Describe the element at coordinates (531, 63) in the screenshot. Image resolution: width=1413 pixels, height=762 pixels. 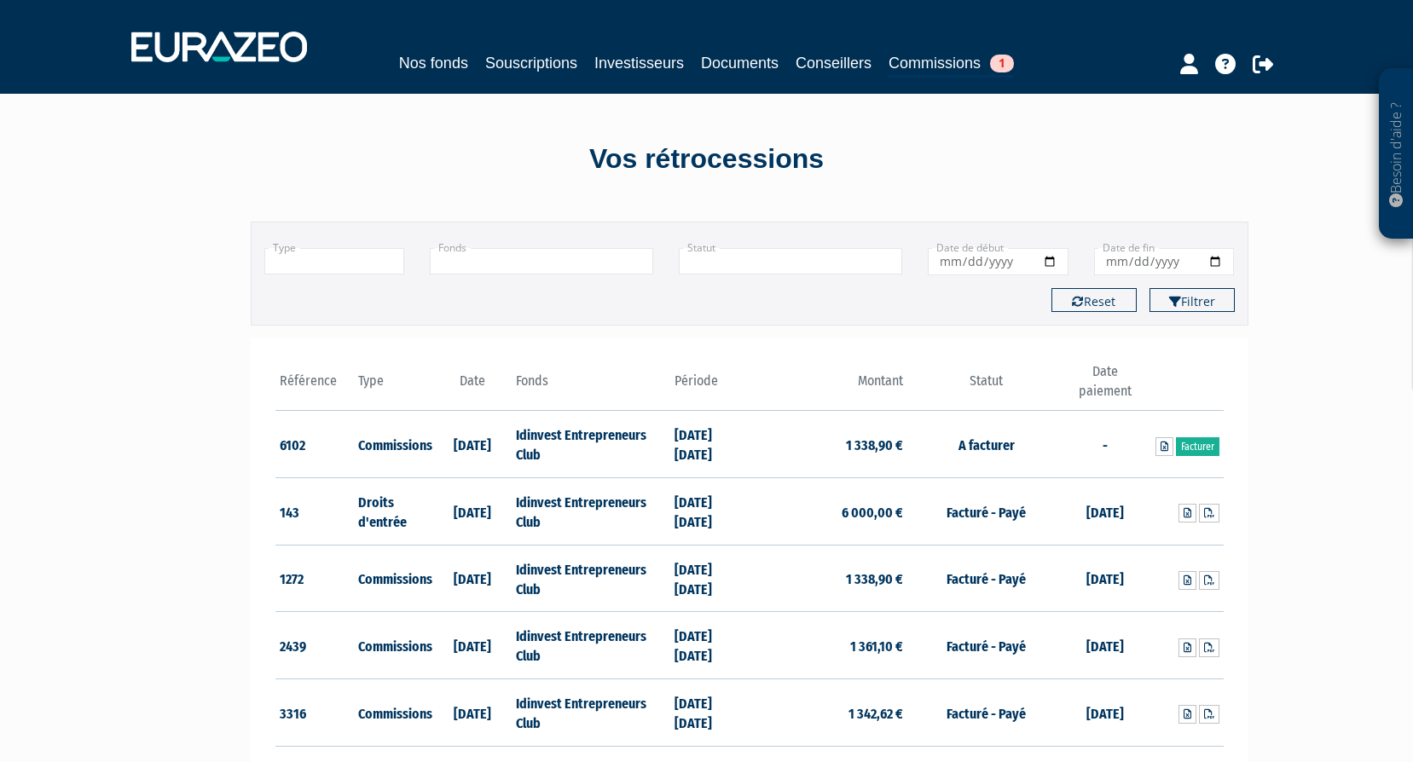
I see `a: Souscriptions` at that location.